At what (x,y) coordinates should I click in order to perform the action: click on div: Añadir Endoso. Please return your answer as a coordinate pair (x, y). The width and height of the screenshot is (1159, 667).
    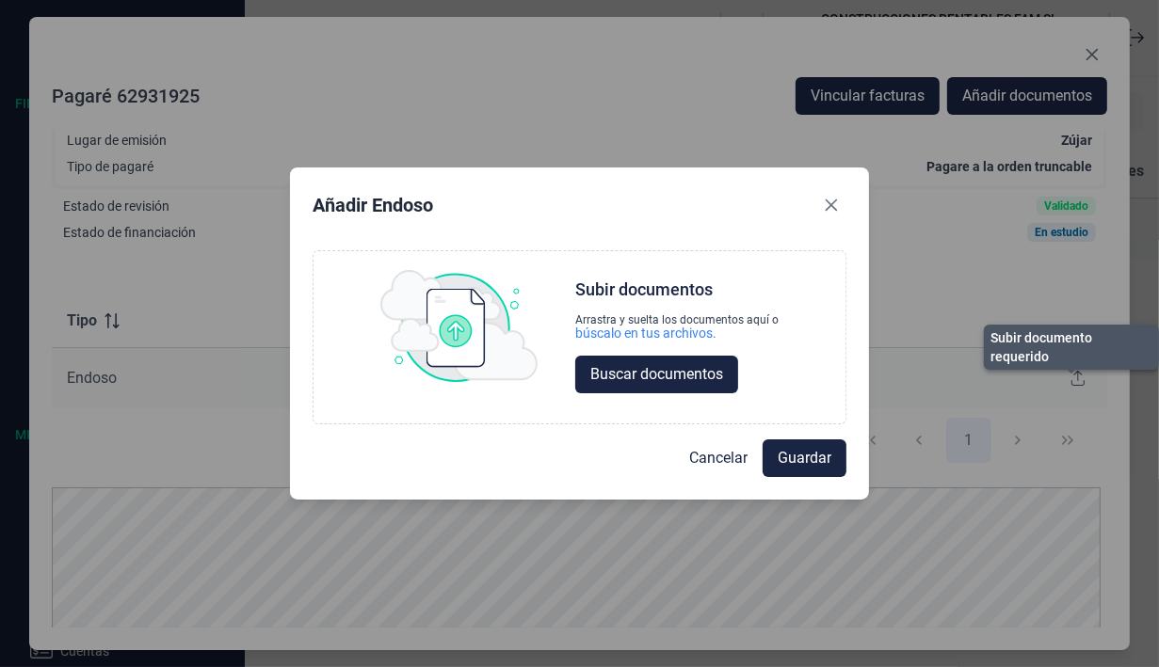
    Looking at the image, I should click on (373, 205).